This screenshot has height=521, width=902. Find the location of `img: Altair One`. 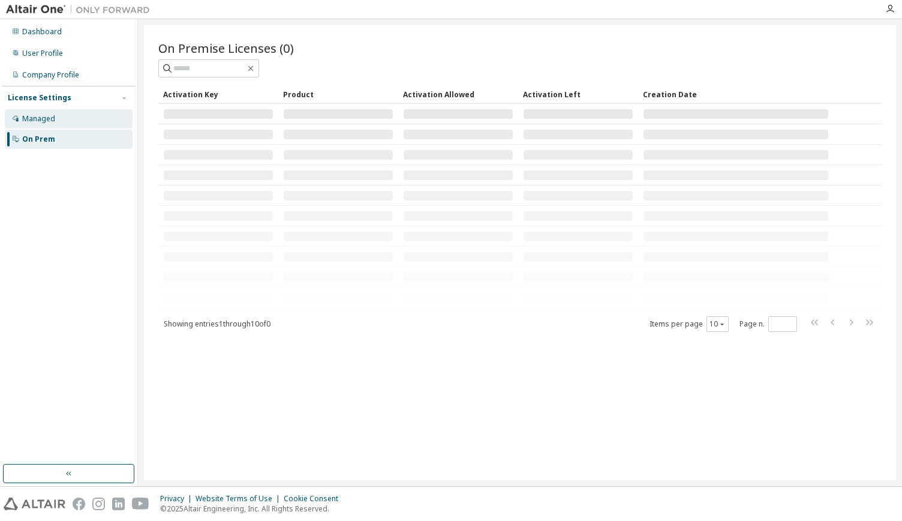

img: Altair One is located at coordinates (81, 10).